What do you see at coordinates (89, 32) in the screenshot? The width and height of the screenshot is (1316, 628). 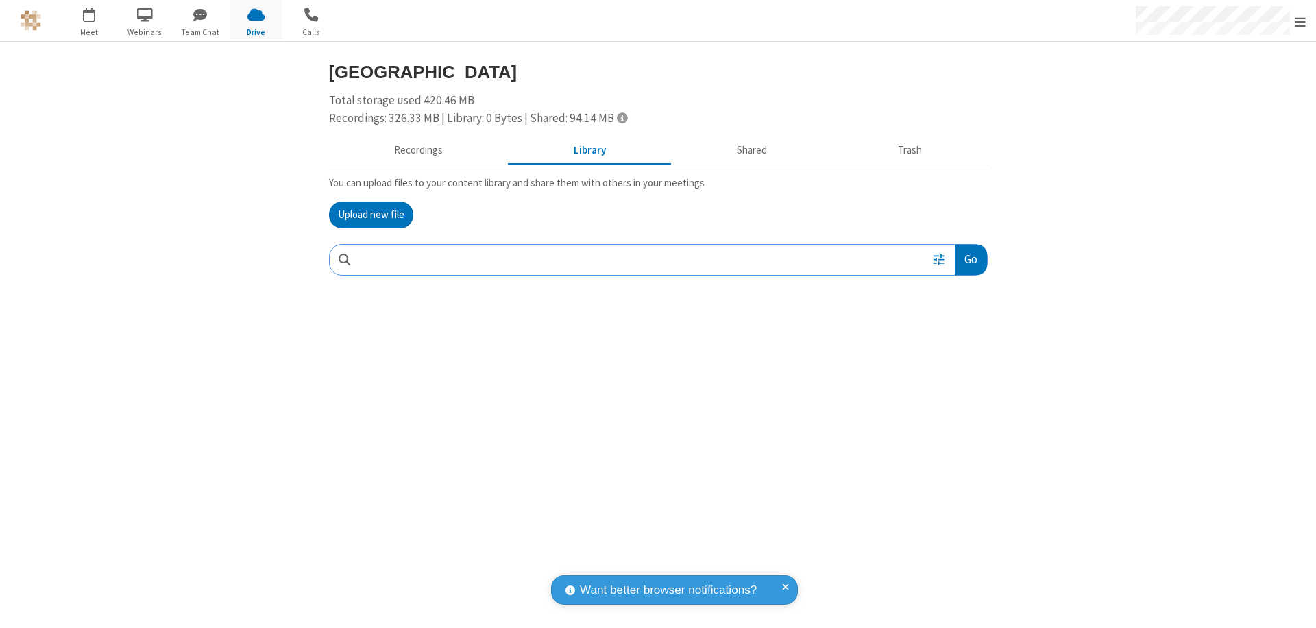 I see `span: Meet` at bounding box center [89, 32].